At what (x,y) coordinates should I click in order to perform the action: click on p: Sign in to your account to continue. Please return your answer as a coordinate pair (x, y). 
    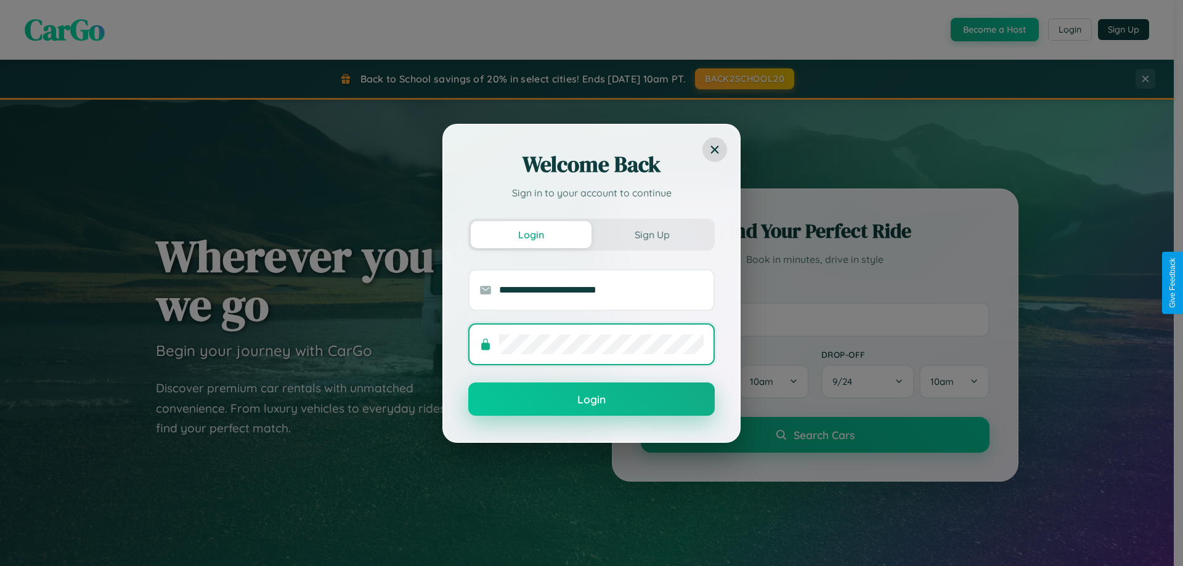
    Looking at the image, I should click on (592, 193).